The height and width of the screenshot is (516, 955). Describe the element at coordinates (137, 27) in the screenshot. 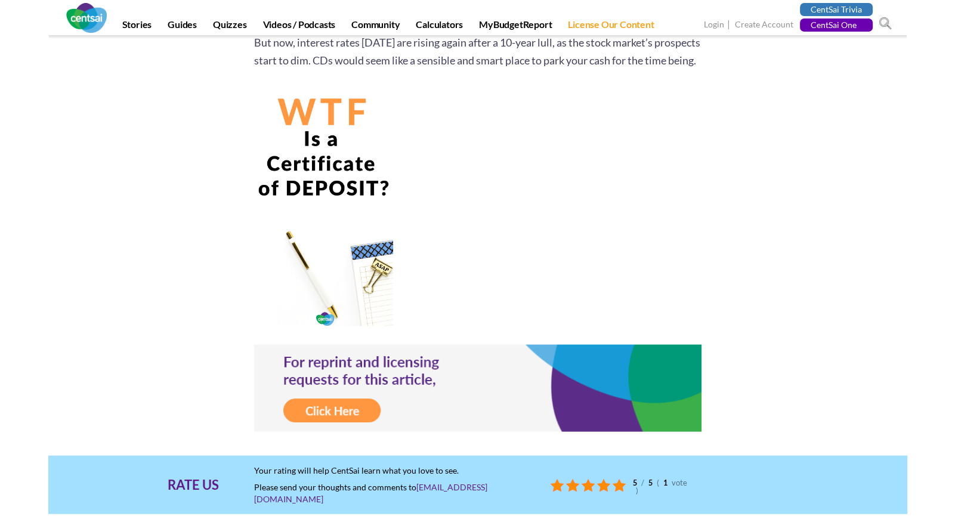

I see `a: Stories` at that location.